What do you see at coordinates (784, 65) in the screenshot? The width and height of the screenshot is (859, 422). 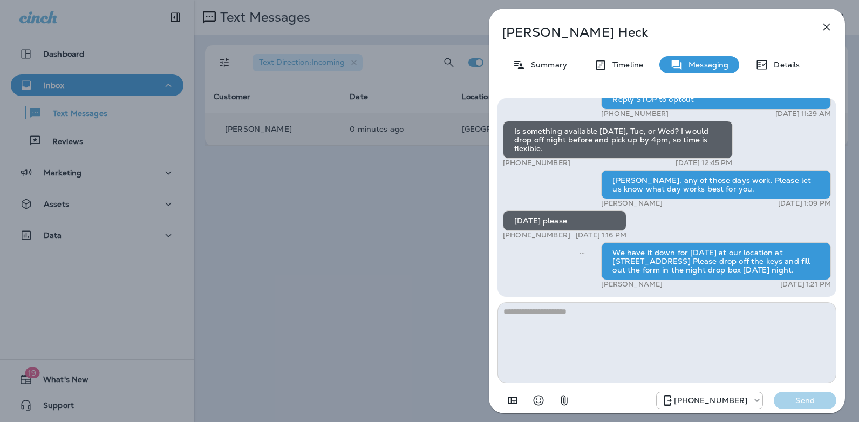 I see `p: Details` at bounding box center [784, 65].